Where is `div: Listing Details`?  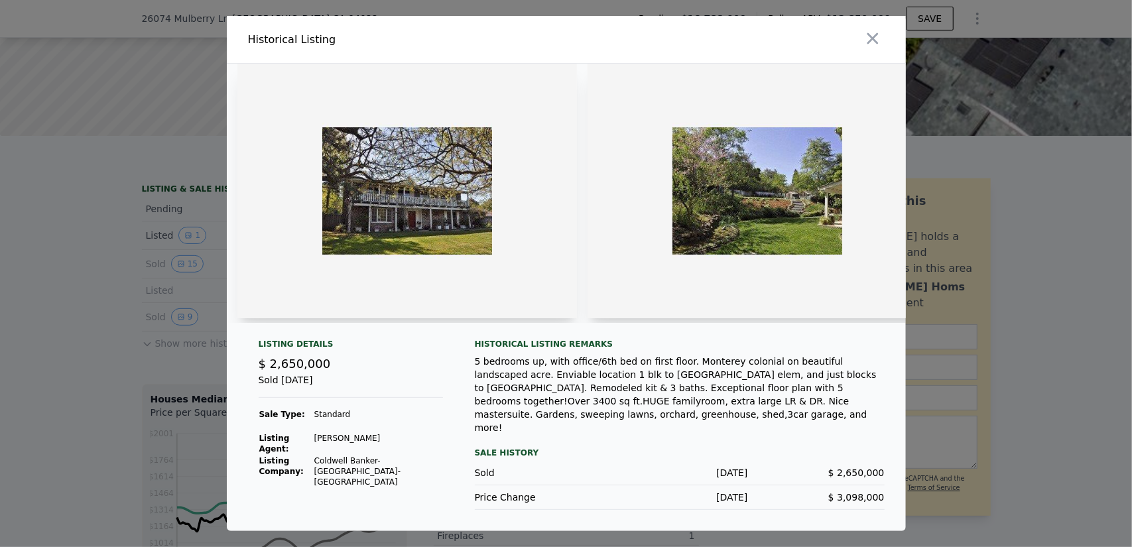 div: Listing Details is located at coordinates (351, 347).